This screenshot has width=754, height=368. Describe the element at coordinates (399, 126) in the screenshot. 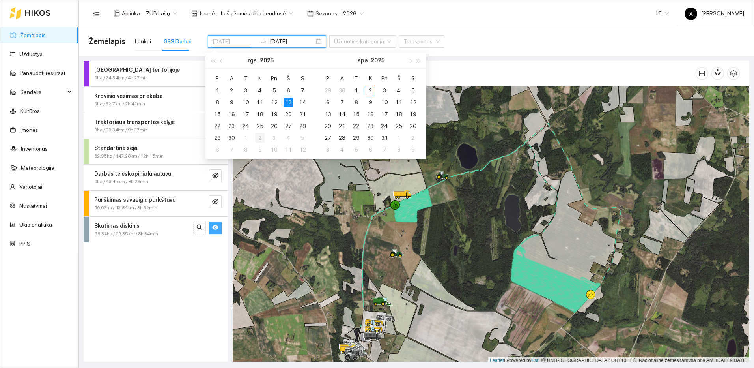

I see `div: 25` at that location.